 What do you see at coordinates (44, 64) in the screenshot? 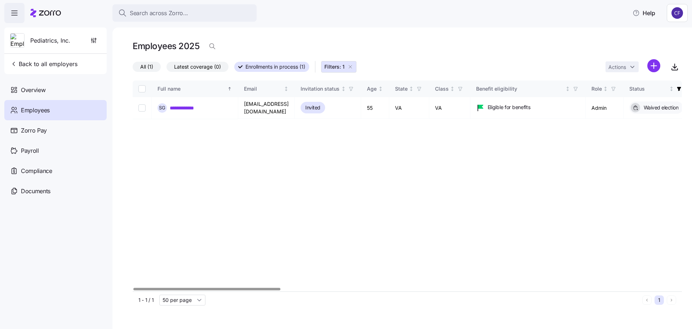
I see `button: Back to all employers` at bounding box center [44, 64].